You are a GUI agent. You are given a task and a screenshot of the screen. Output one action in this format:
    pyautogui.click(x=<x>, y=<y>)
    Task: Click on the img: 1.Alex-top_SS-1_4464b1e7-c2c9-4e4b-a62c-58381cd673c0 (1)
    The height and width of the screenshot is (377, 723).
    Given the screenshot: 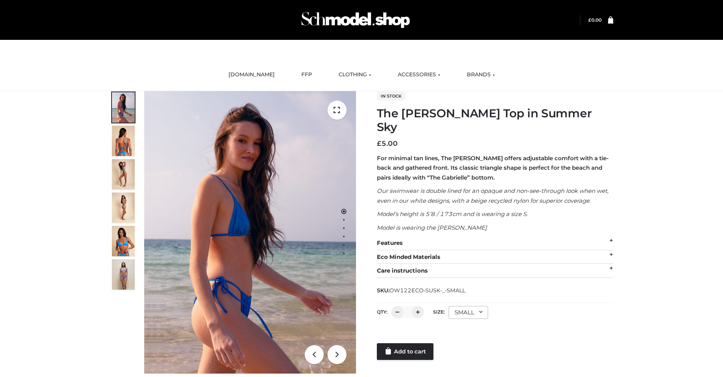 What is the action you would take?
    pyautogui.click(x=250, y=232)
    